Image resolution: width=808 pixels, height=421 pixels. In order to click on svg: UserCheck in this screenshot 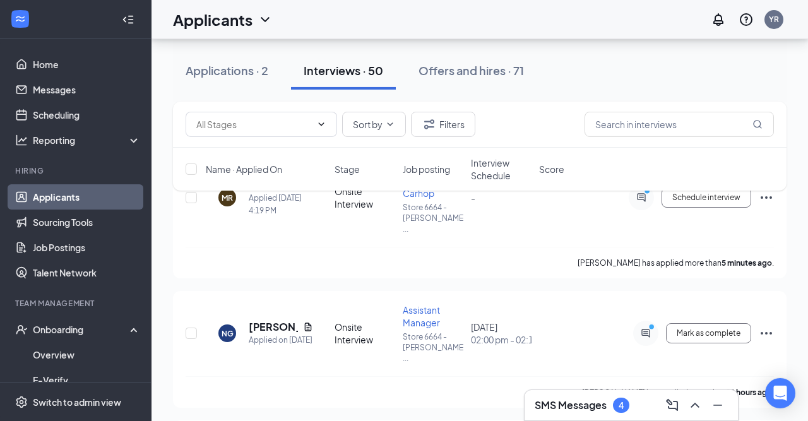, I will do `click(21, 330)`.